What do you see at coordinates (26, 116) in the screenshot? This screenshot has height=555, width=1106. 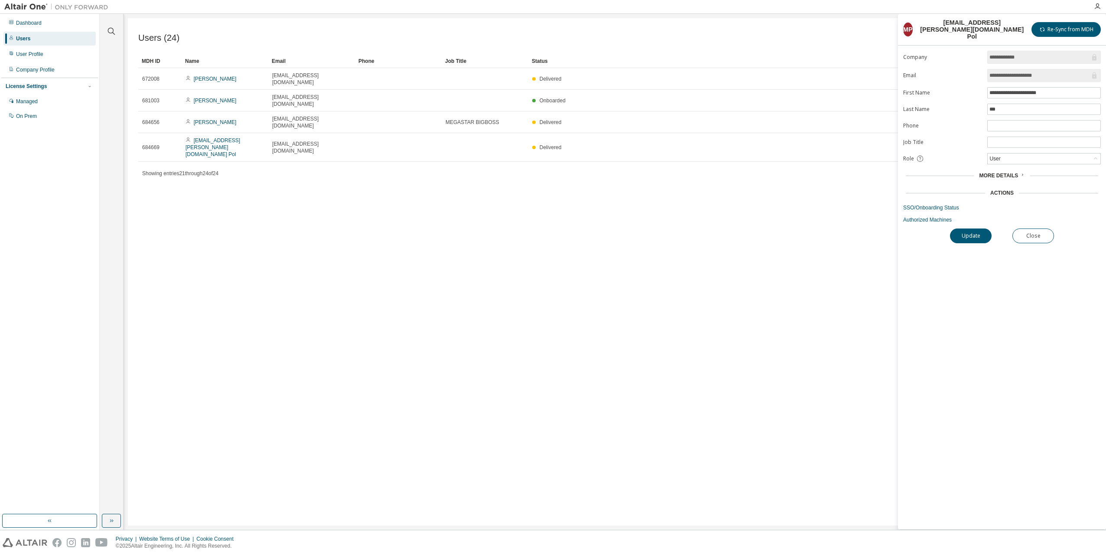 I see `div: On Prem` at bounding box center [26, 116].